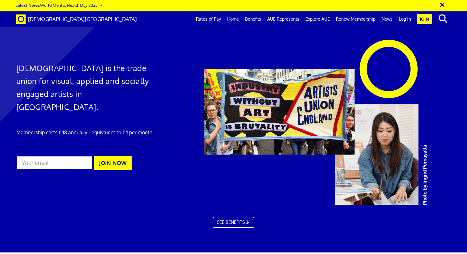  What do you see at coordinates (443, 19) in the screenshot?
I see `button: search` at bounding box center [443, 19].